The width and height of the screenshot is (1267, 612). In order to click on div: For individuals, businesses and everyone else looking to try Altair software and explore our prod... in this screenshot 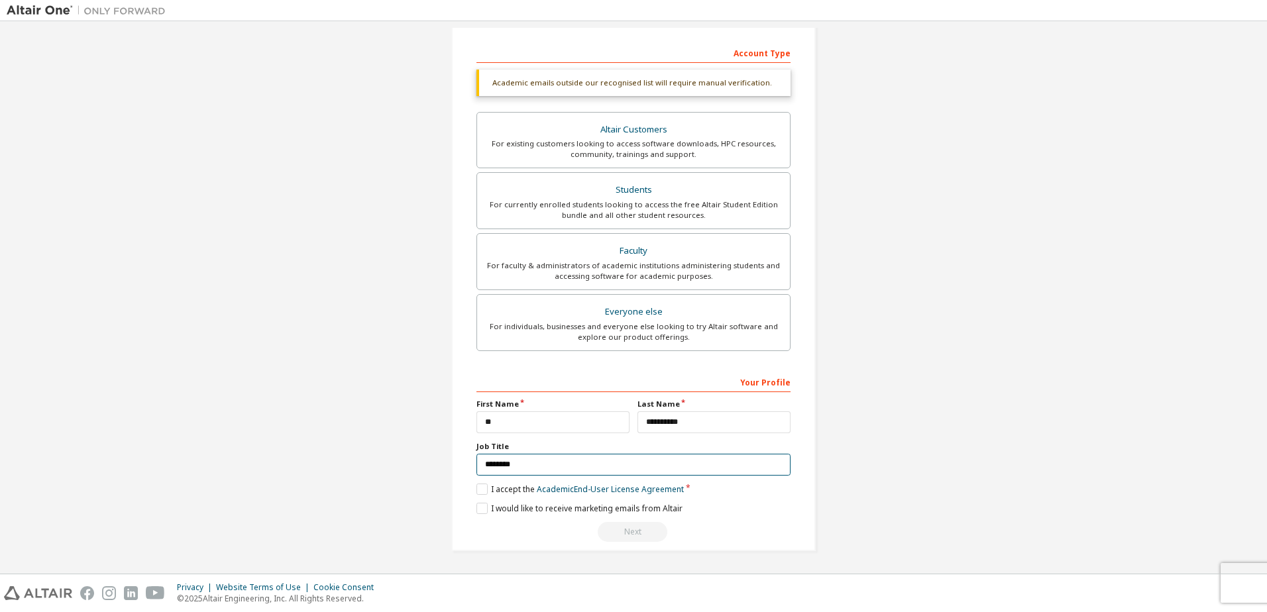, I will do `click(634, 332)`.